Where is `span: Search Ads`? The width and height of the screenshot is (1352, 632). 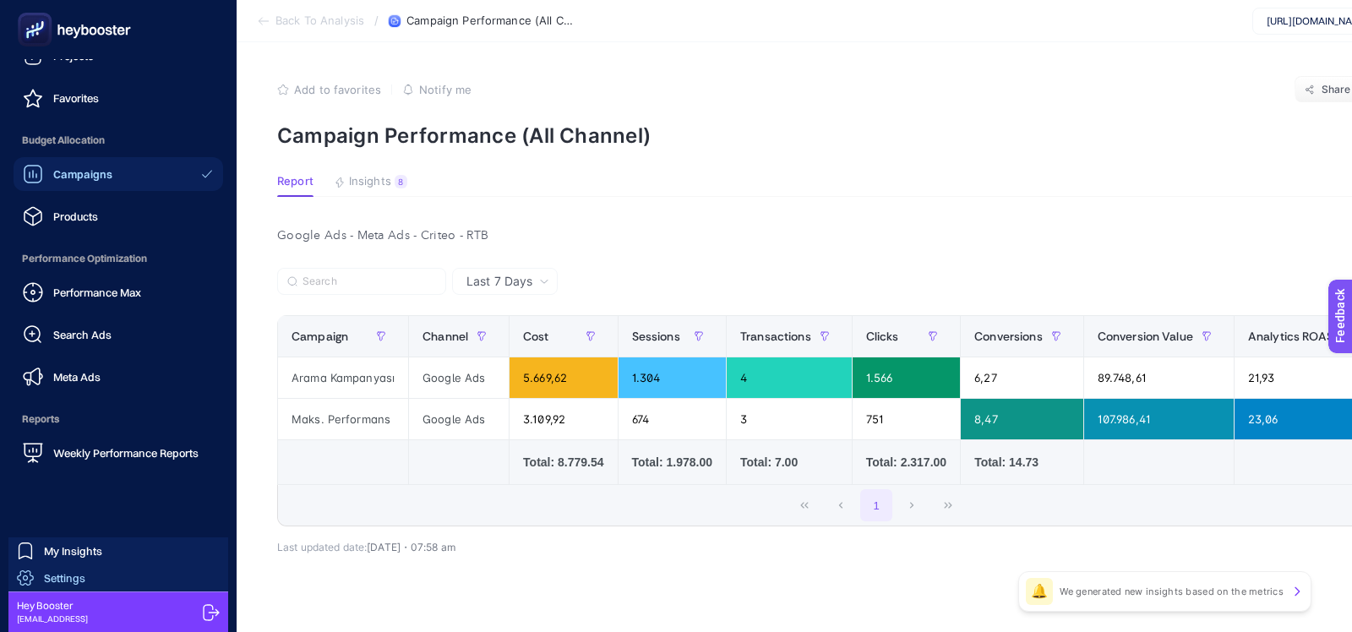 span: Search Ads is located at coordinates (82, 335).